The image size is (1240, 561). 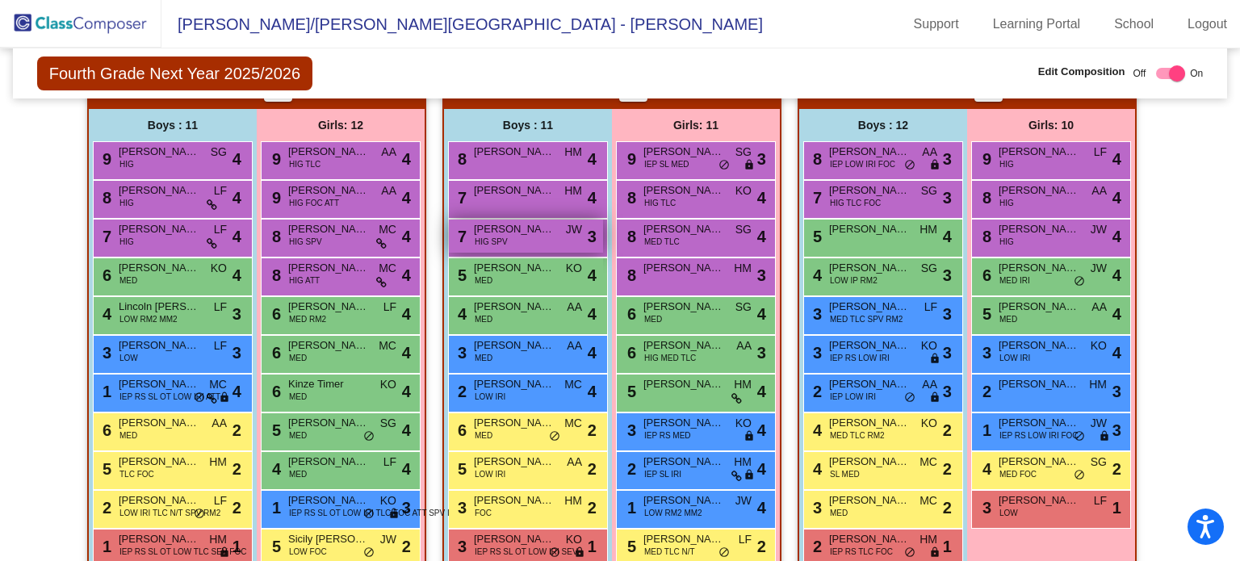 What do you see at coordinates (1082, 72) in the screenshot?
I see `span: Edit Composition` at bounding box center [1082, 72].